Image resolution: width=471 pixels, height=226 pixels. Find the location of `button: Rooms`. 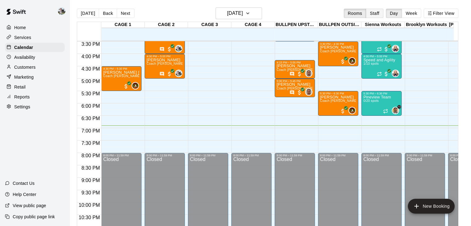

button: Rooms is located at coordinates (355, 13).